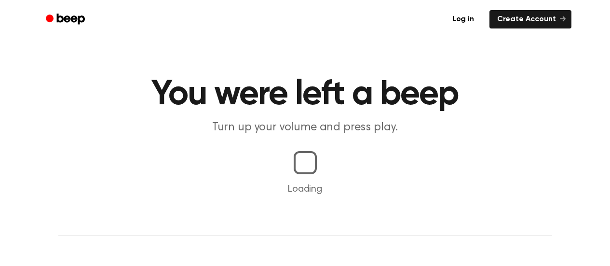 This screenshot has width=610, height=266. Describe the element at coordinates (530, 19) in the screenshot. I see `a: Create Account` at that location.